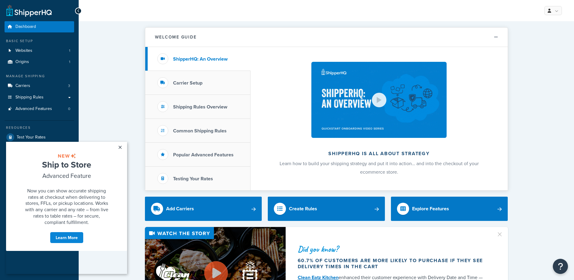  I want to click on a: Help Docs, so click(39, 171).